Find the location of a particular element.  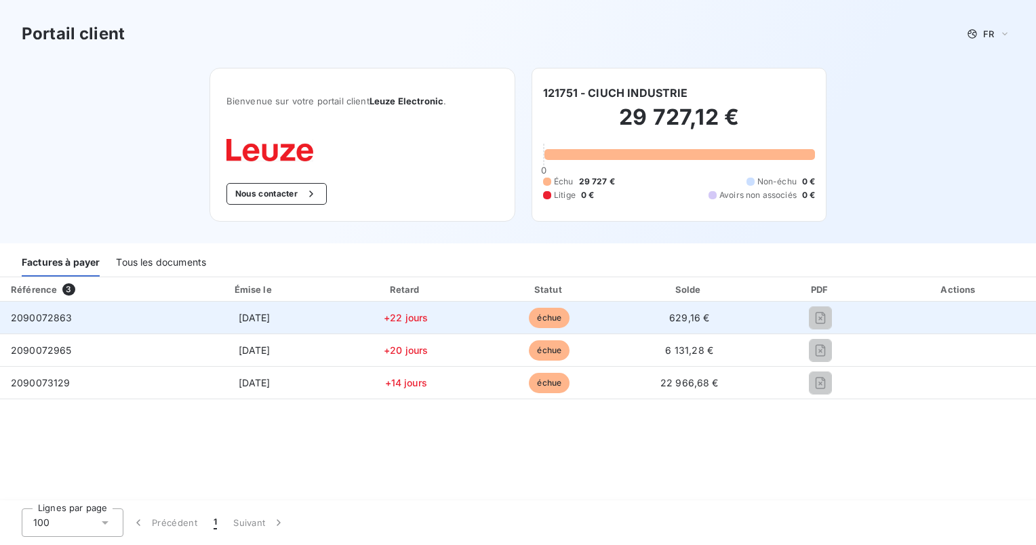

span: 629,16 € is located at coordinates (689, 317).